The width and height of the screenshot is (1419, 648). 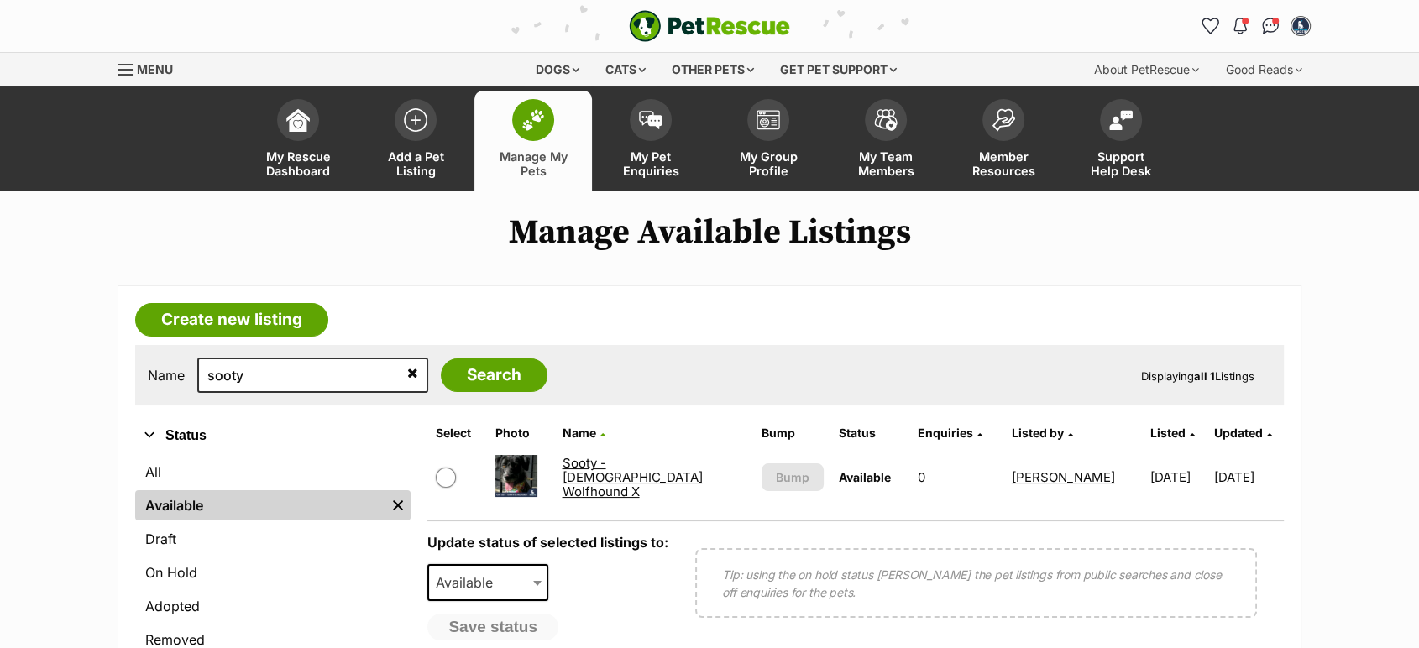 What do you see at coordinates (151, 68) in the screenshot?
I see `a: Menu` at bounding box center [151, 68].